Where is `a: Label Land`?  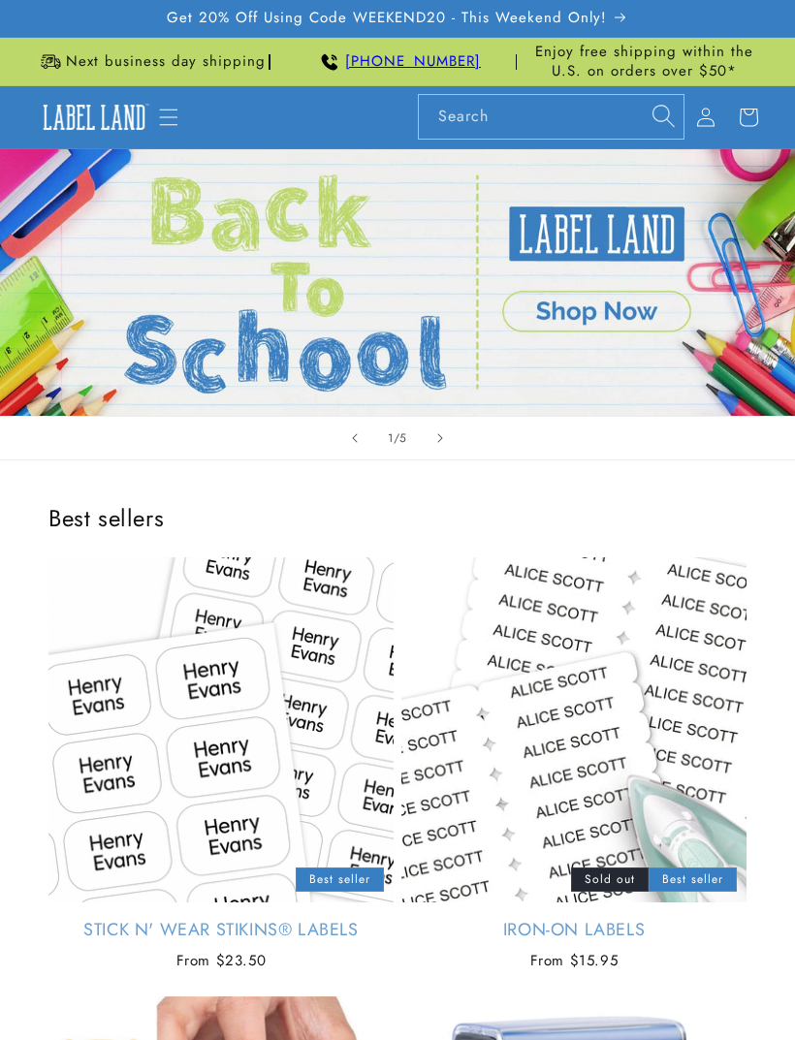 a: Label Land is located at coordinates (94, 117).